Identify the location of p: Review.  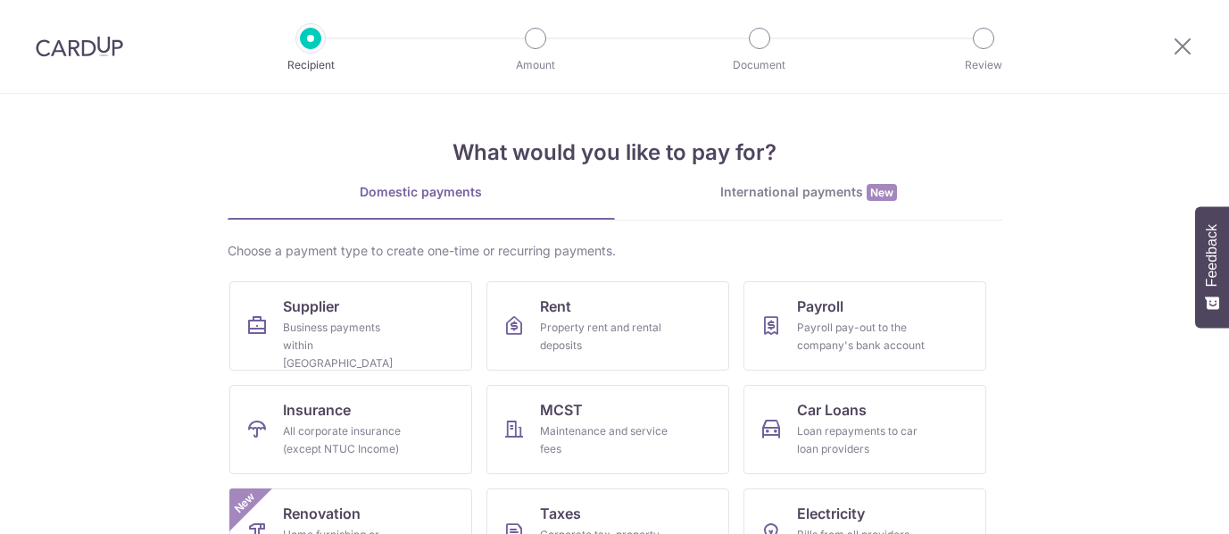
(984, 65).